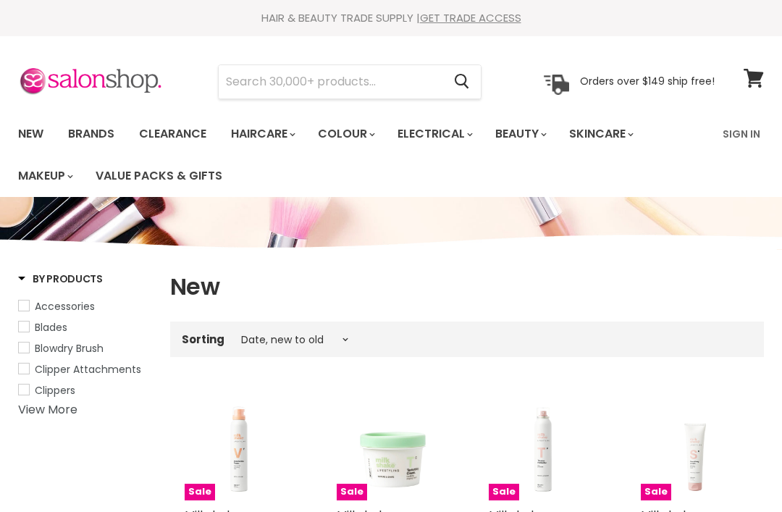 The image size is (782, 512). I want to click on a: Clippers, so click(85, 390).